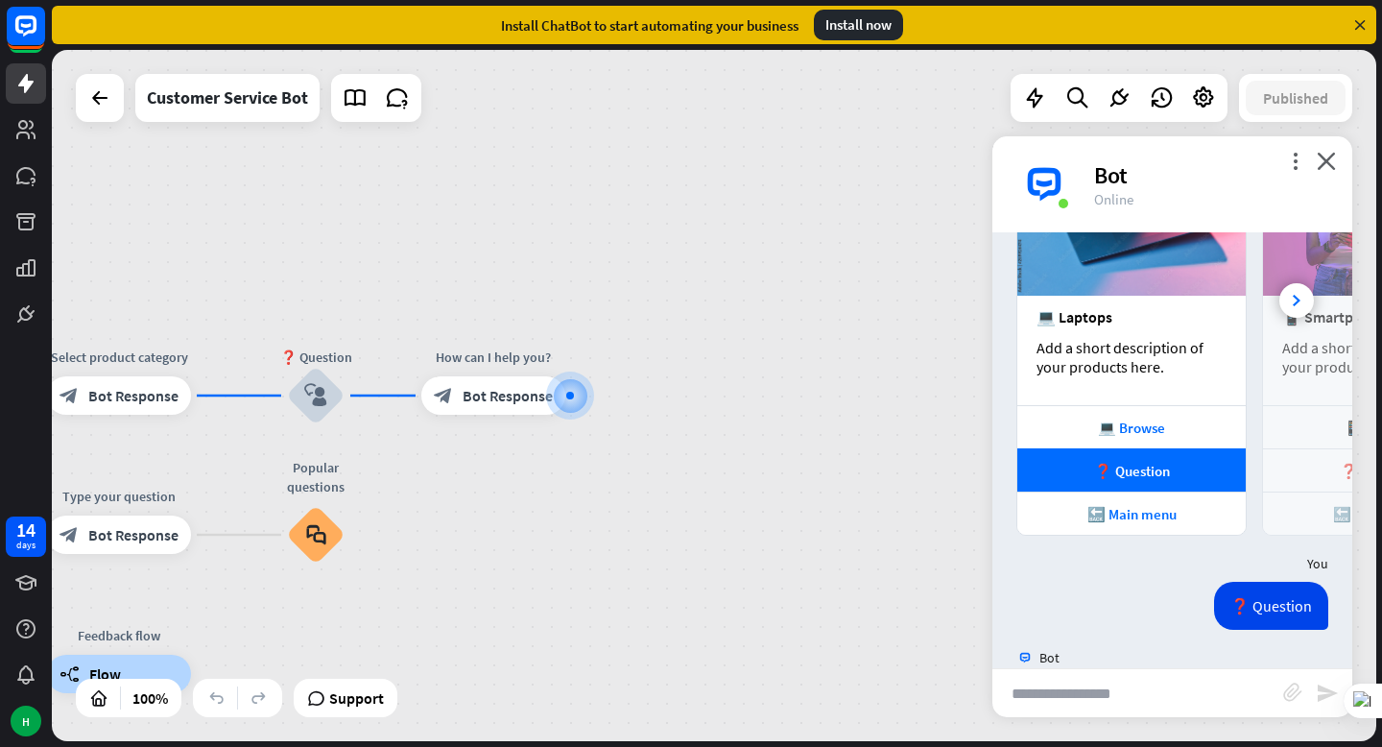 The height and width of the screenshot is (747, 1382). What do you see at coordinates (1132, 514) in the screenshot?
I see `div: 🔙 Main menu` at bounding box center [1132, 514].